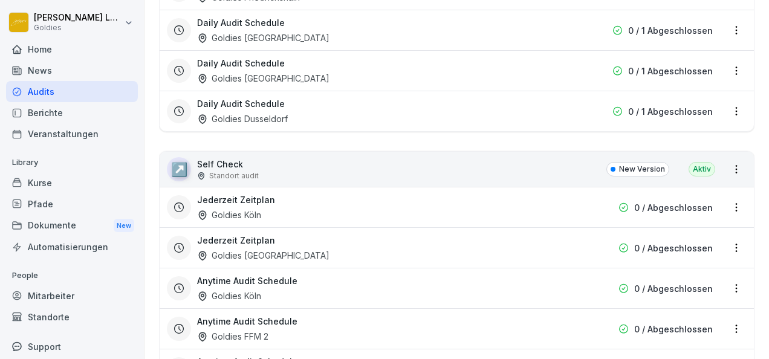 The height and width of the screenshot is (359, 769). Describe the element at coordinates (72, 225) in the screenshot. I see `a: DokumenteNew` at that location.